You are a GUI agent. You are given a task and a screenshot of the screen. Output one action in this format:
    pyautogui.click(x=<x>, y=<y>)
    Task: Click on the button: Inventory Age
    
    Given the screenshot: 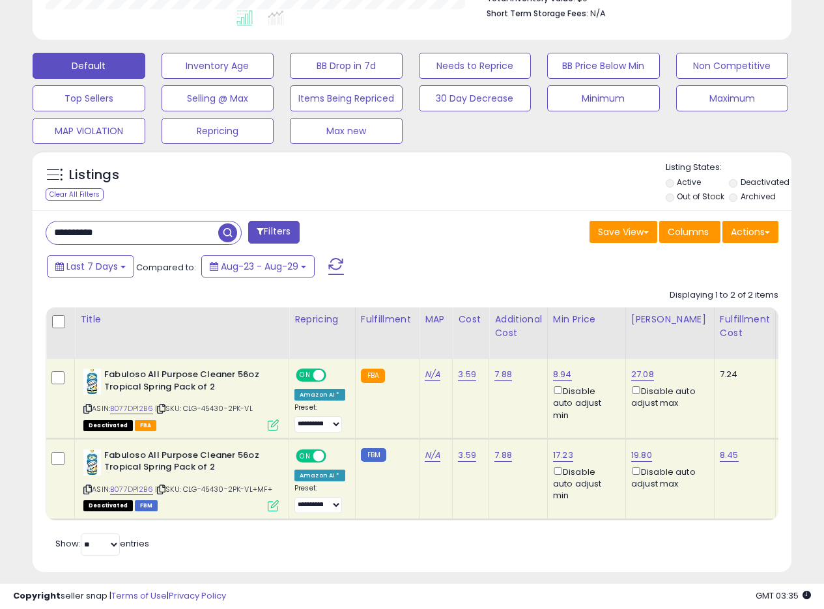 What is the action you would take?
    pyautogui.click(x=218, y=66)
    